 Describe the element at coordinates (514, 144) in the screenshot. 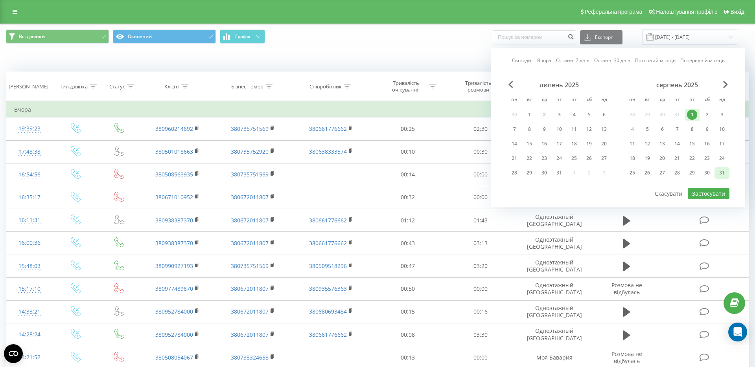

I see `div: 14` at that location.